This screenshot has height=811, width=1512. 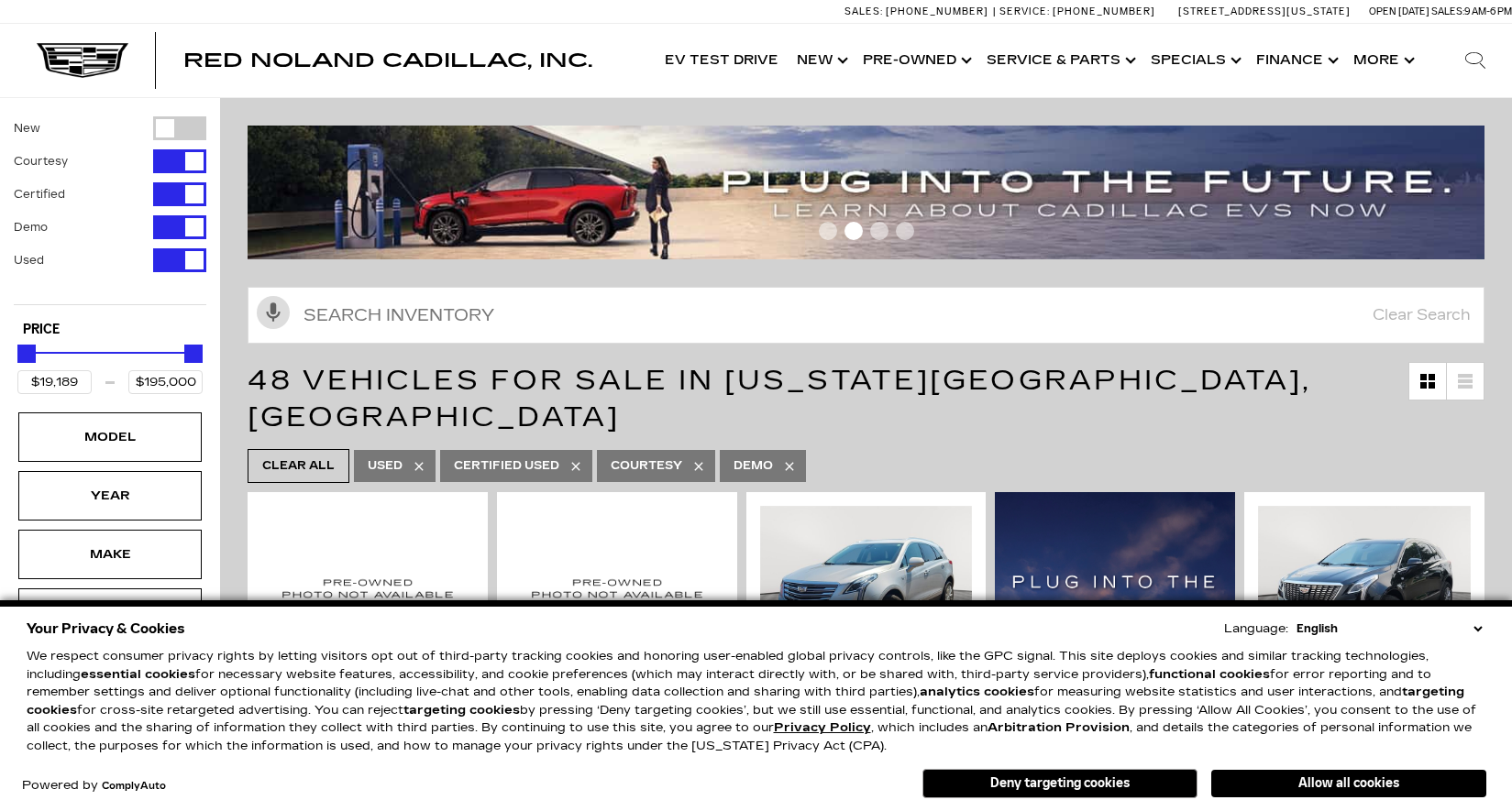 What do you see at coordinates (828, 231) in the screenshot?
I see `span: Go to slide 1` at bounding box center [828, 231].